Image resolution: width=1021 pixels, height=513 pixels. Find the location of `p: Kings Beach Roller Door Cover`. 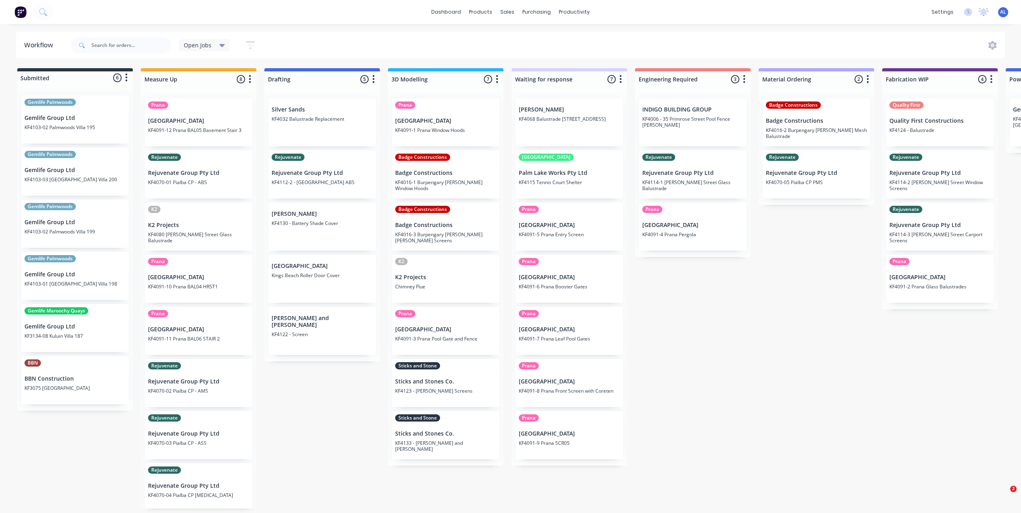

p: Kings Beach Roller Door Cover is located at coordinates (322, 275).